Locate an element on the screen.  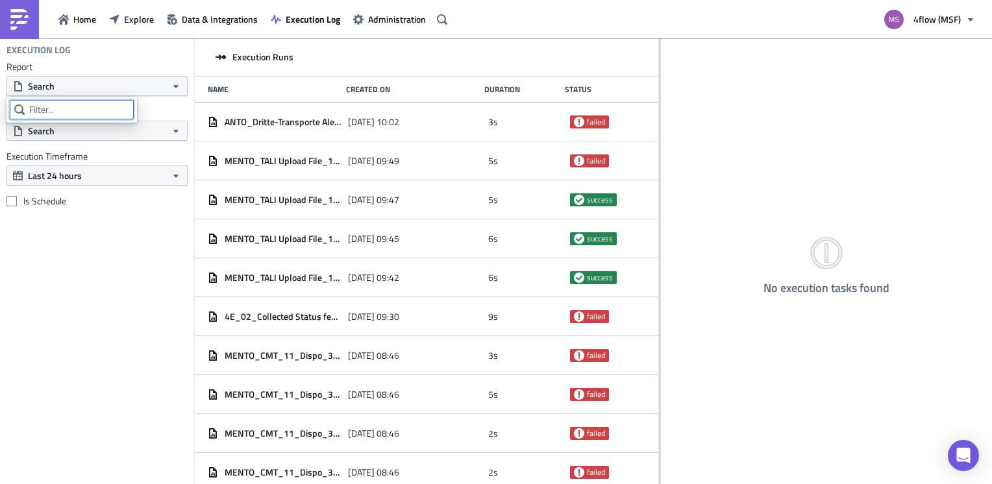
button: Execution Log is located at coordinates (305, 19).